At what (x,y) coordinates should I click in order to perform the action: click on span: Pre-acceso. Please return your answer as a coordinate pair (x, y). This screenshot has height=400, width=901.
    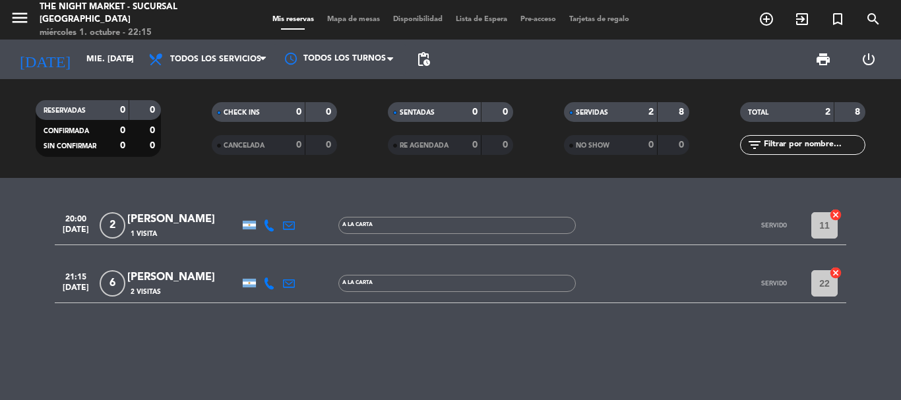
    Looking at the image, I should click on (538, 19).